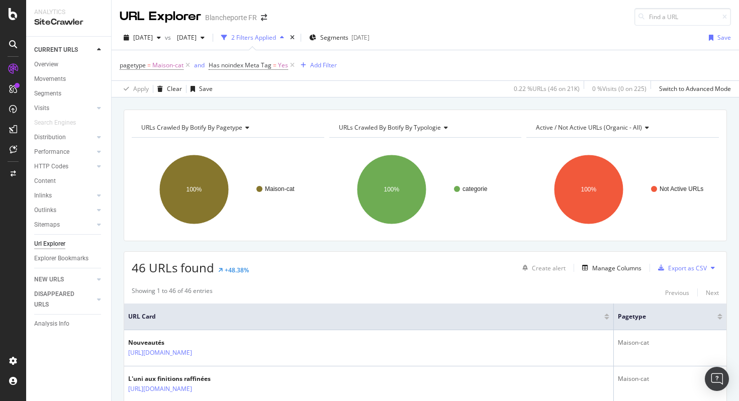 The height and width of the screenshot is (401, 739). I want to click on a: Url Explorer, so click(69, 244).